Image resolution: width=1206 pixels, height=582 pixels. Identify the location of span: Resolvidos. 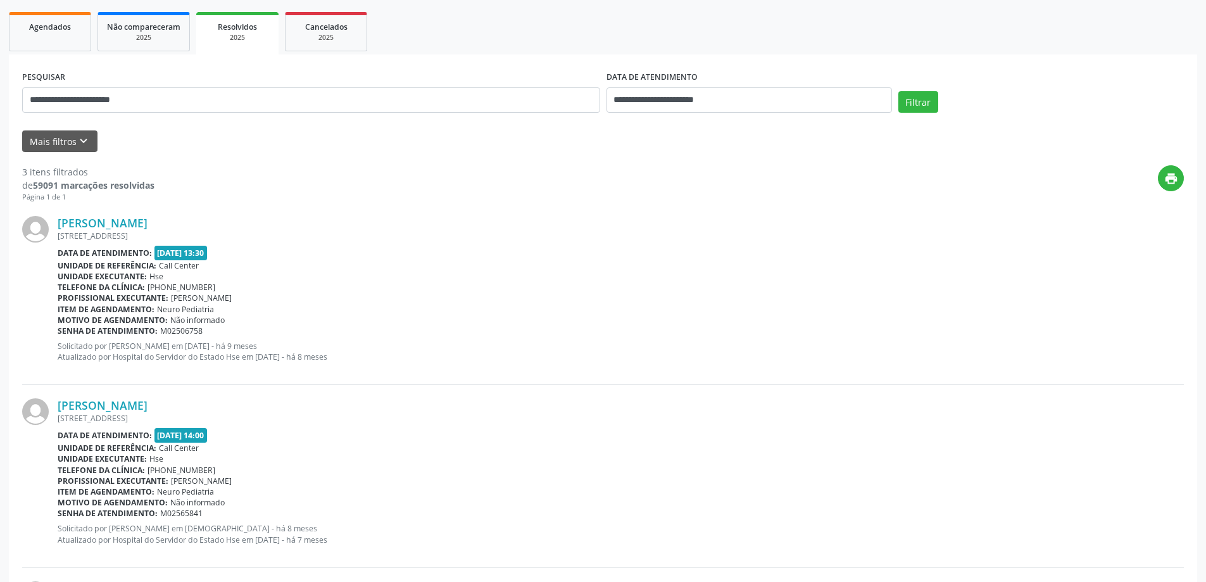
(237, 27).